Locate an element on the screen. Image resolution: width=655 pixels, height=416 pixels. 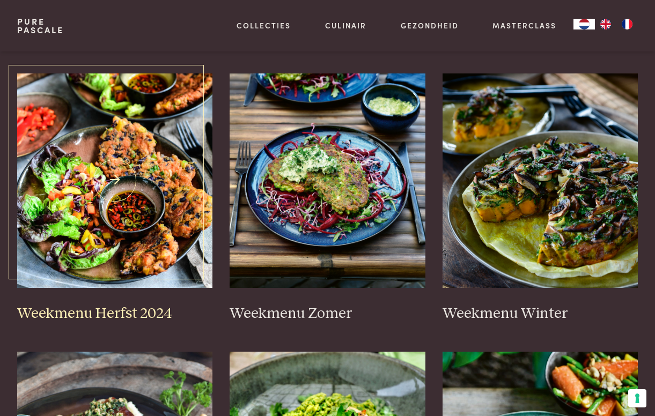
a: Gezondheid is located at coordinates (430, 25).